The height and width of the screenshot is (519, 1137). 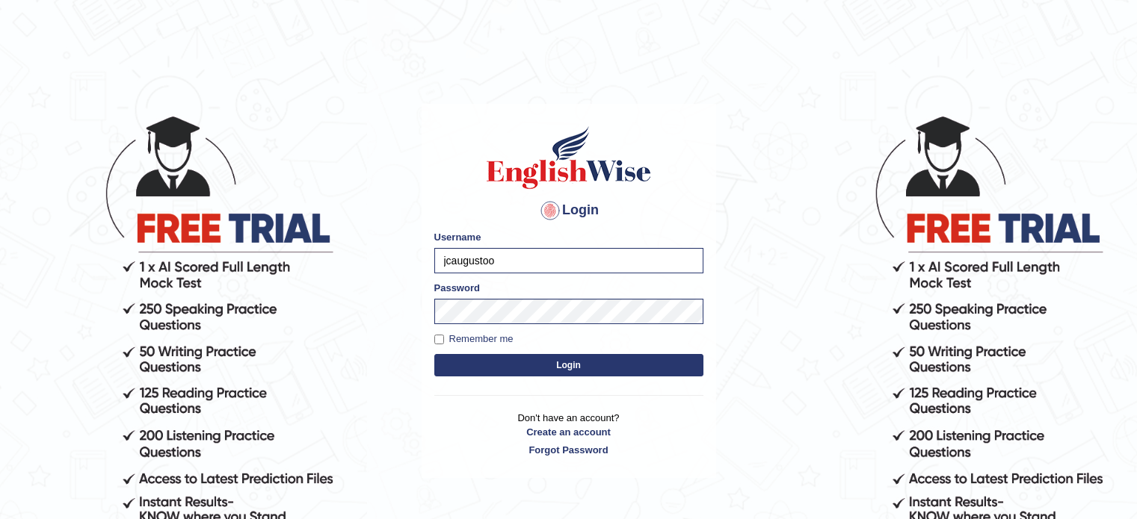 What do you see at coordinates (457, 288) in the screenshot?
I see `label: Password` at bounding box center [457, 288].